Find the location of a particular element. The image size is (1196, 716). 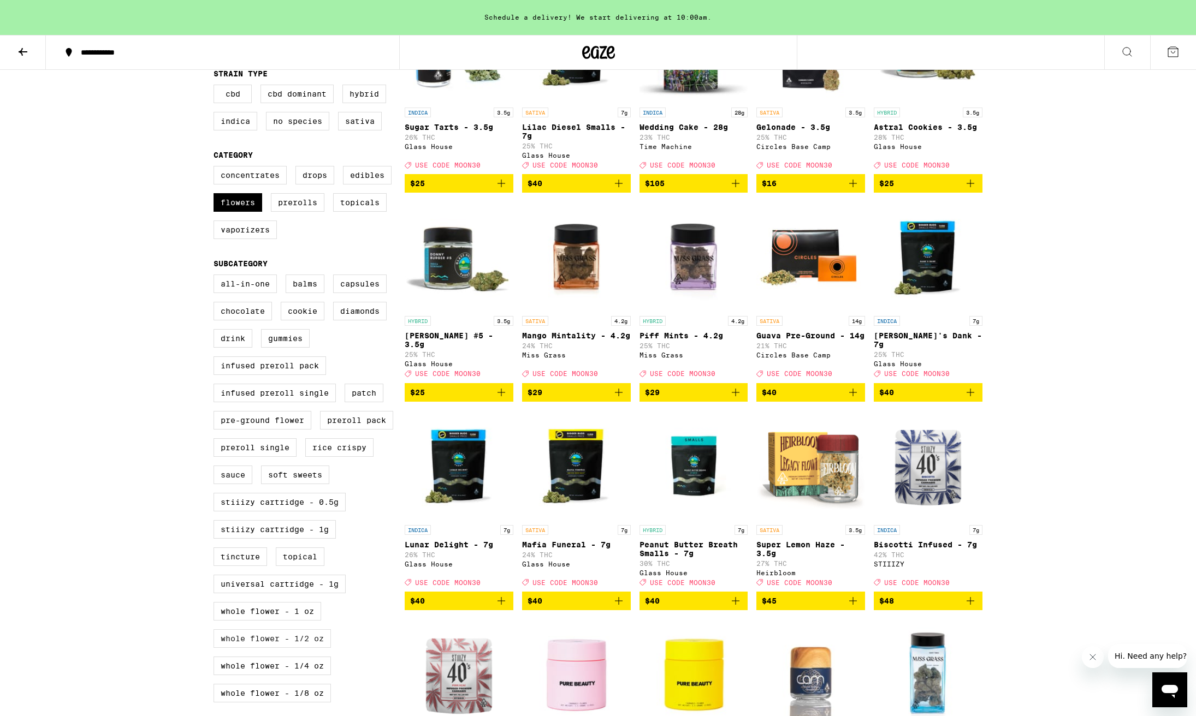

label: Drink is located at coordinates (233, 339).